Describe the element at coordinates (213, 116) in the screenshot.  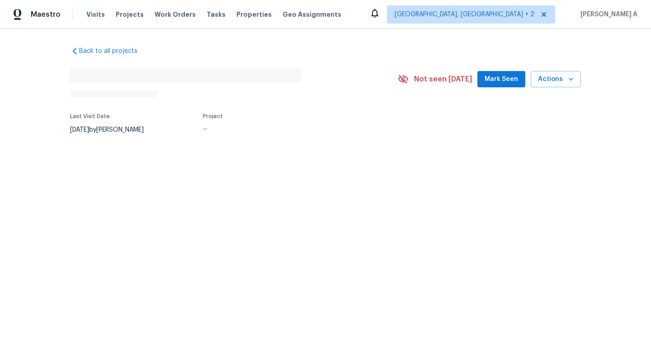
I see `span: Project` at that location.